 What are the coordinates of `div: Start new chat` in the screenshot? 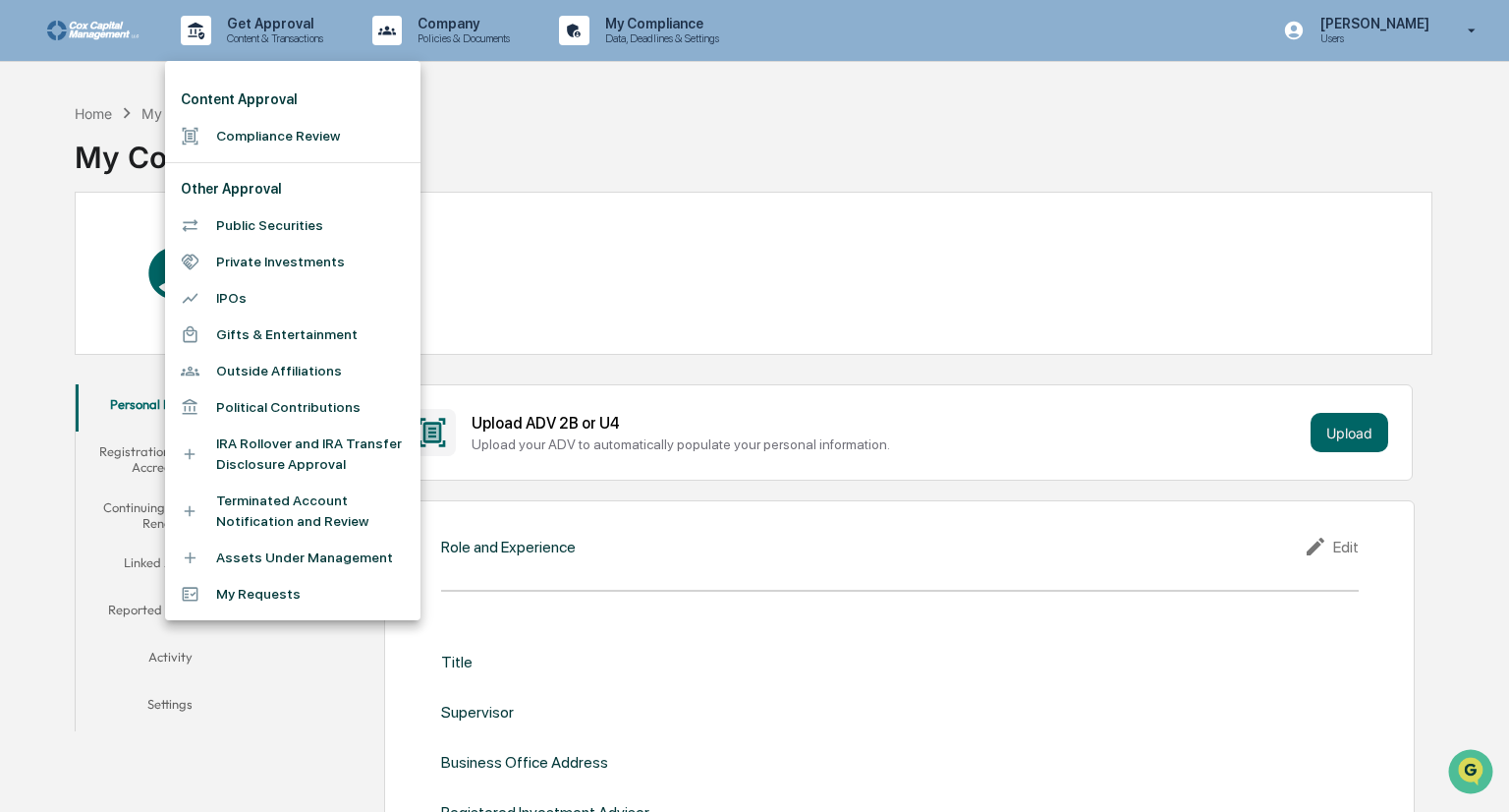 It's located at (195, 160).